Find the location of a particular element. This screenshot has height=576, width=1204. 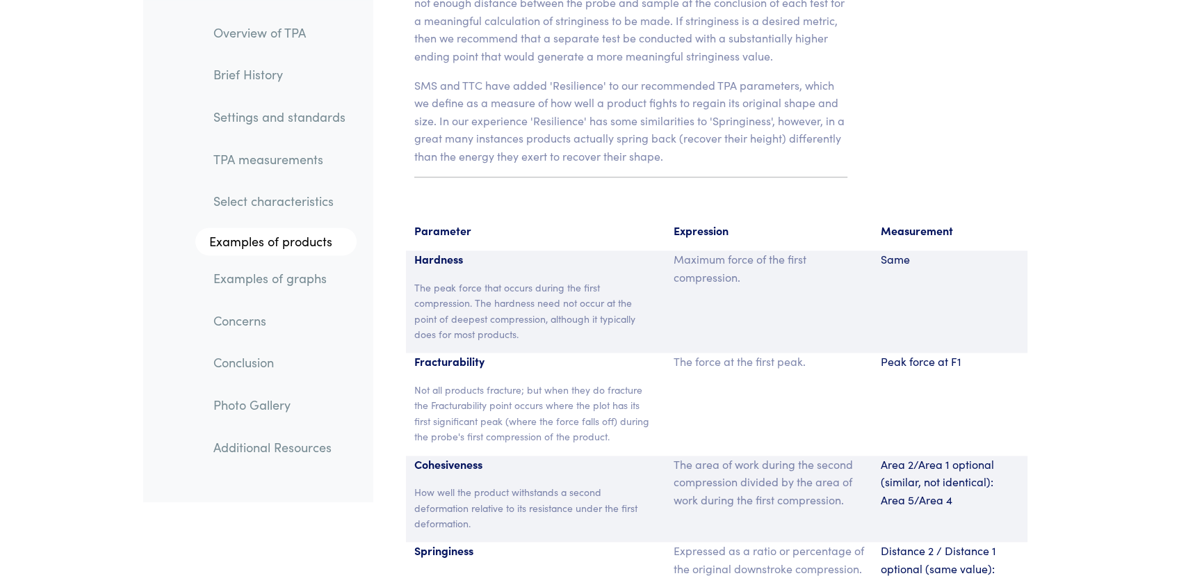

a: Photo Gallery is located at coordinates (279, 405).